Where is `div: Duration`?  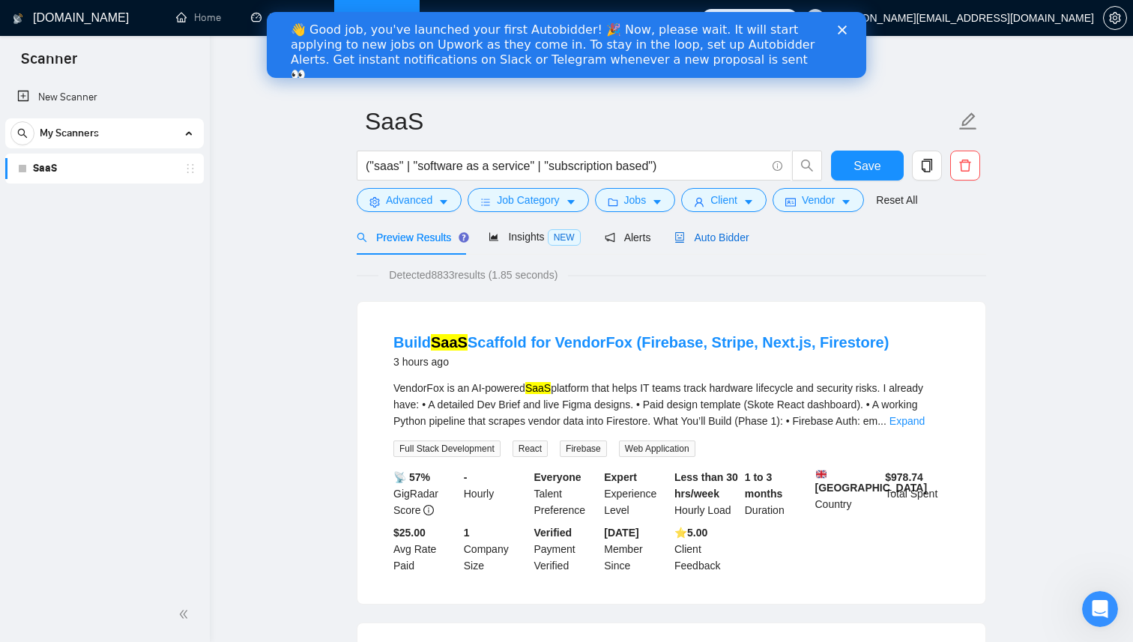 div: Duration is located at coordinates (777, 494).